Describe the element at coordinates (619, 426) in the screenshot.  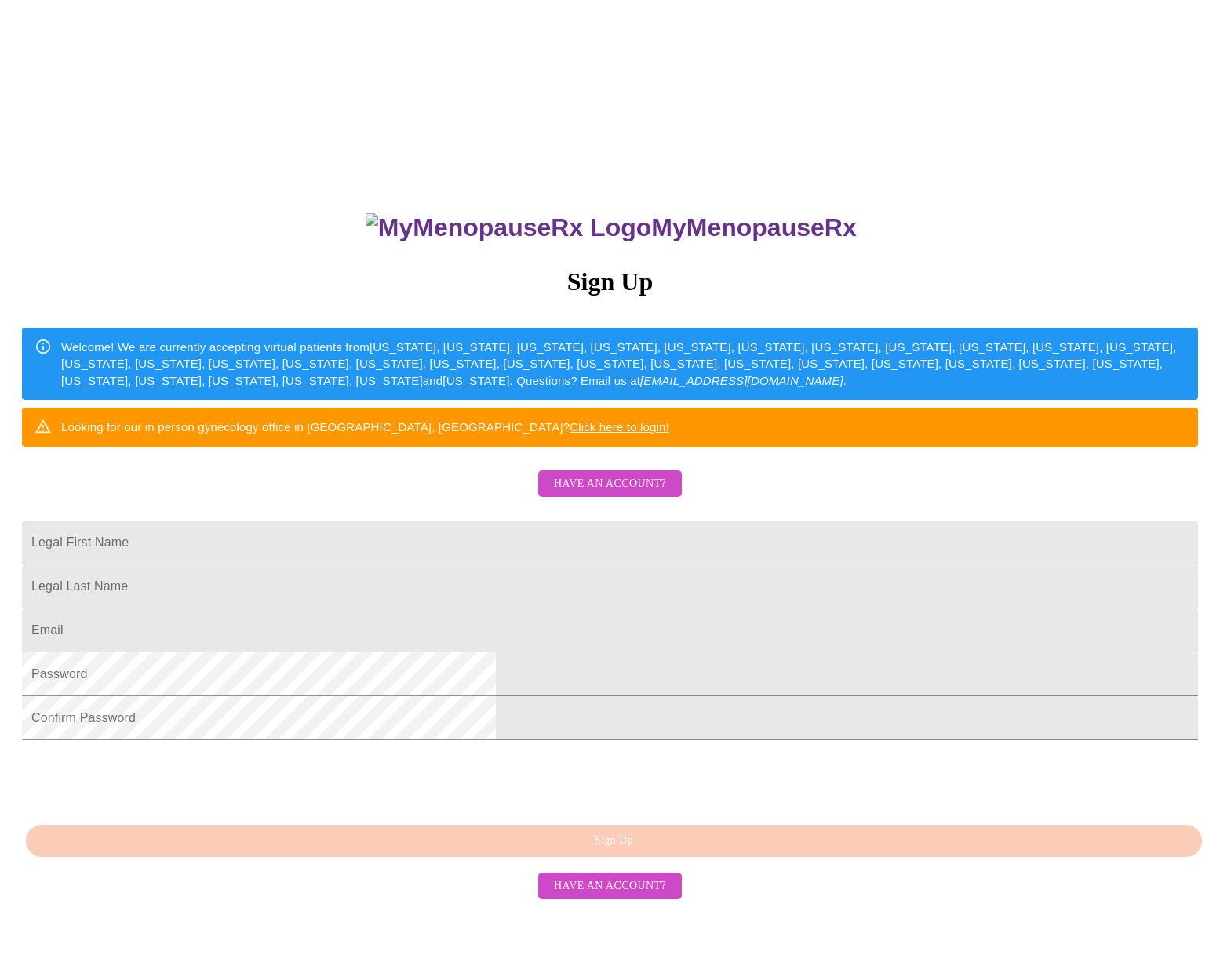
I see `a: Click here to login!` at that location.